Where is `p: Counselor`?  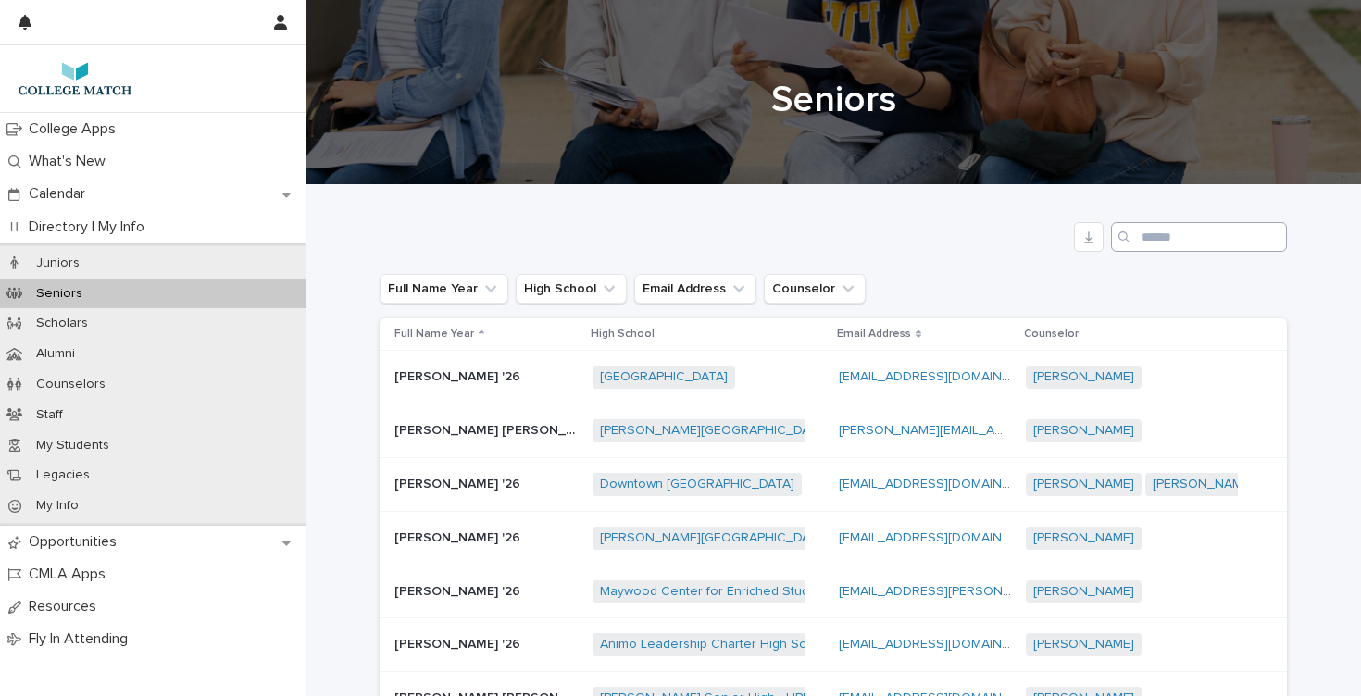 p: Counselor is located at coordinates (1051, 334).